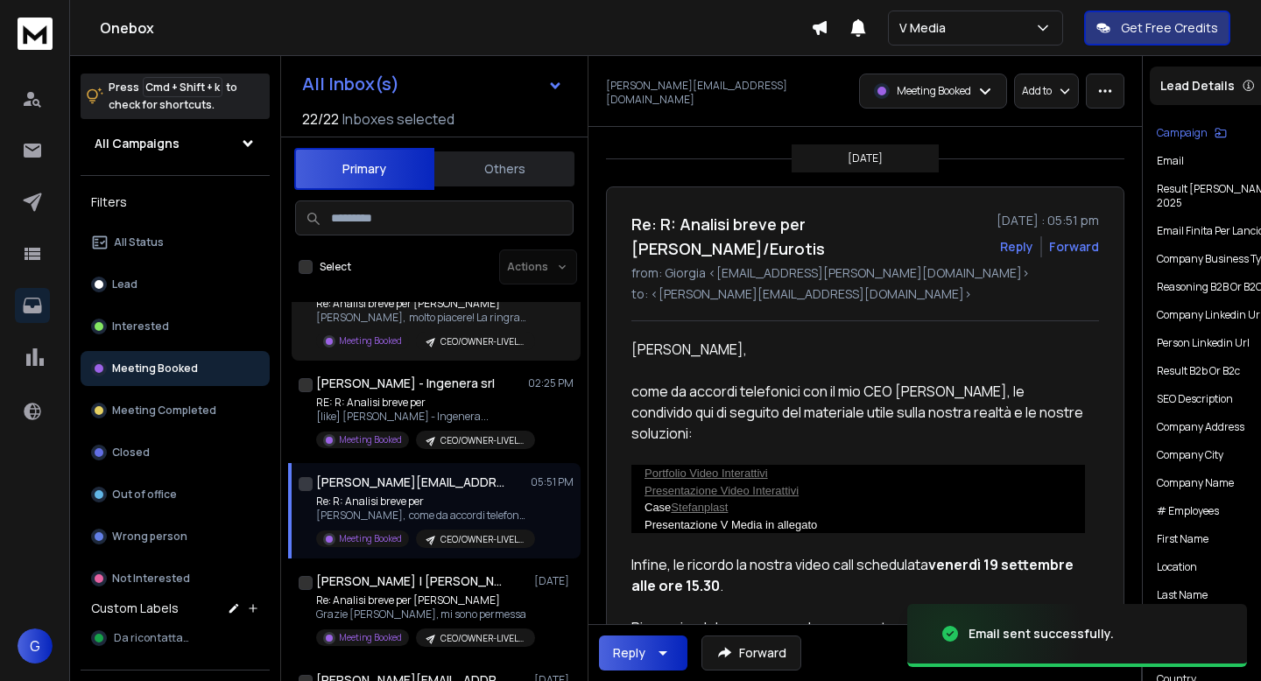  Describe the element at coordinates (722, 490) in the screenshot. I see `span: Presentazione Video Interattivi` at that location.